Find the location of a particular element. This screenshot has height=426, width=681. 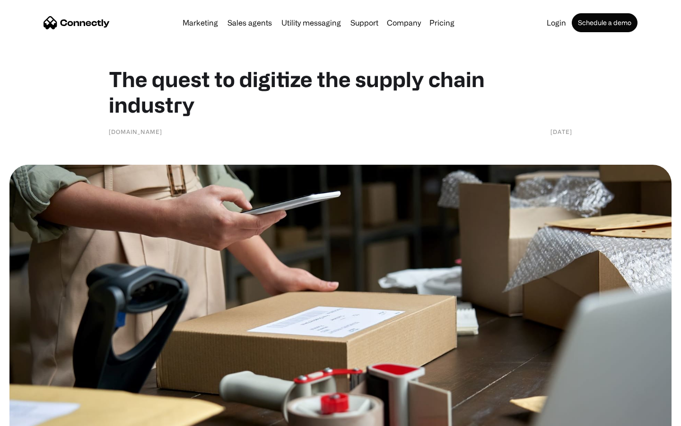

div: Company is located at coordinates (404, 23).